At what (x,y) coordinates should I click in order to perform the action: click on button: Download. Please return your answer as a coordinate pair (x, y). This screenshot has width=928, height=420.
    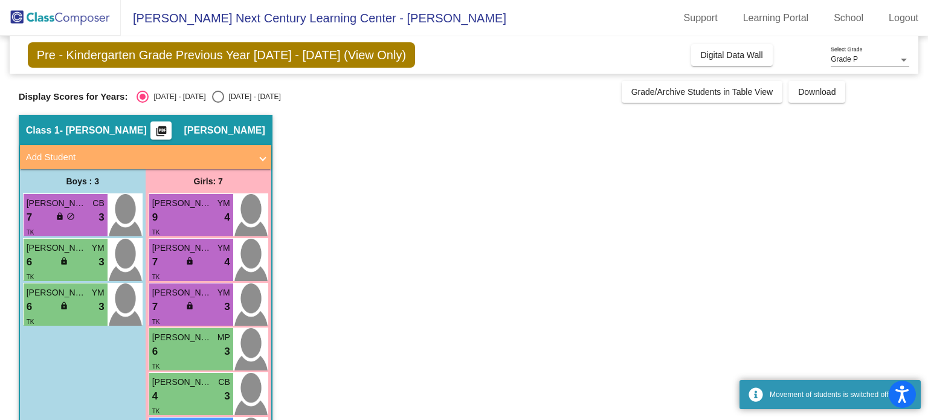
    Looking at the image, I should click on (817, 92).